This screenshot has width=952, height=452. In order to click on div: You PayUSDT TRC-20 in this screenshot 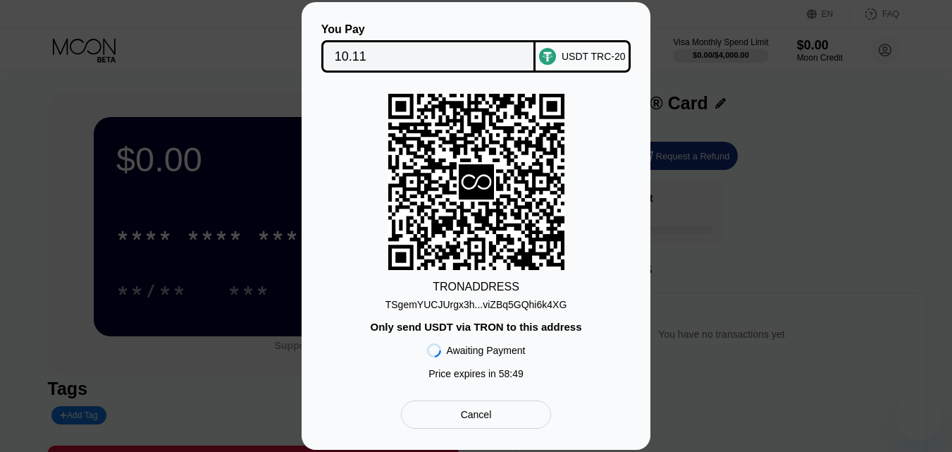, I will do `click(476, 48)`.